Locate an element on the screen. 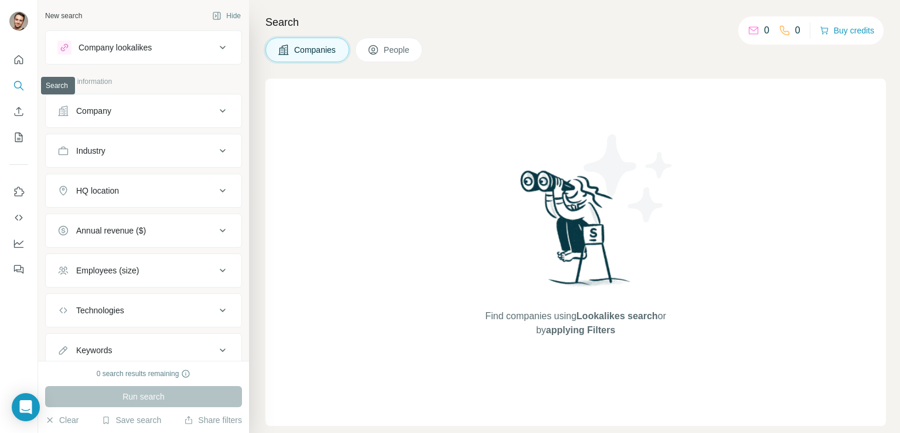  img: Surfe Illustration - Stars is located at coordinates (629, 178).